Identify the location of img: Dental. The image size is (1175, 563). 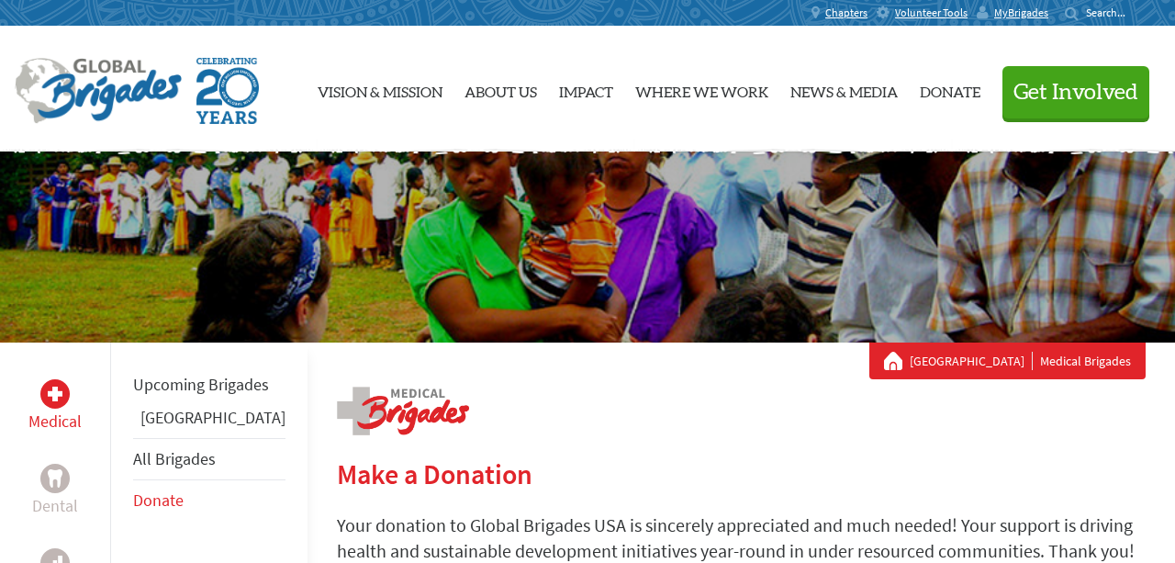
(55, 477).